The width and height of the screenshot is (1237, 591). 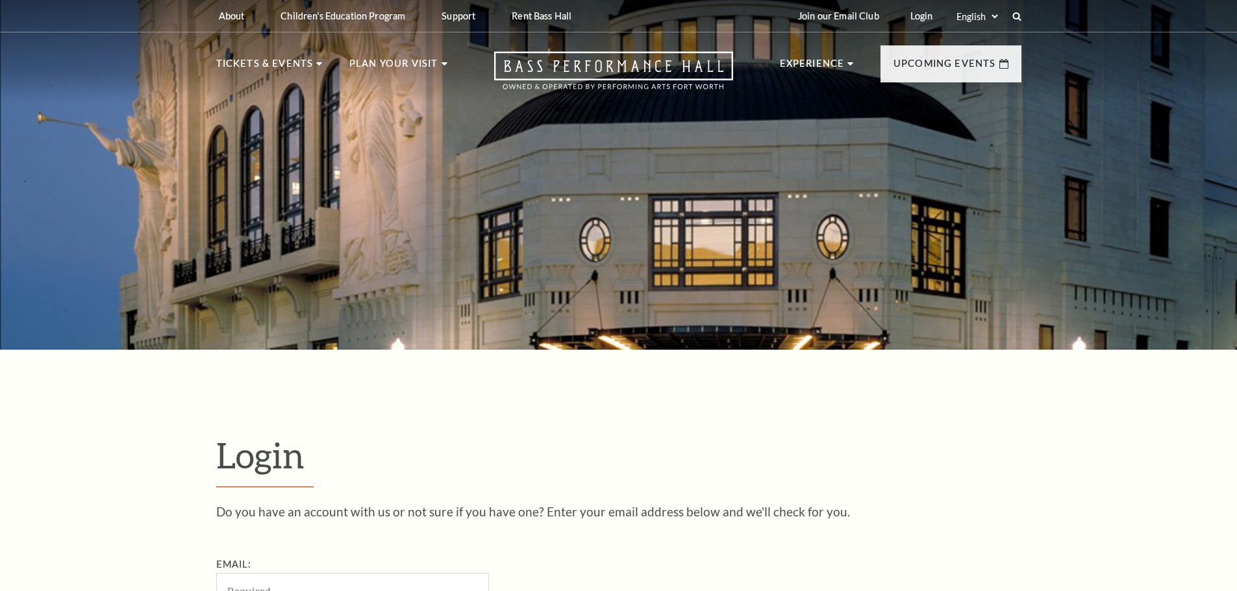 What do you see at coordinates (393, 68) in the screenshot?
I see `p: Plan Your Visit` at bounding box center [393, 68].